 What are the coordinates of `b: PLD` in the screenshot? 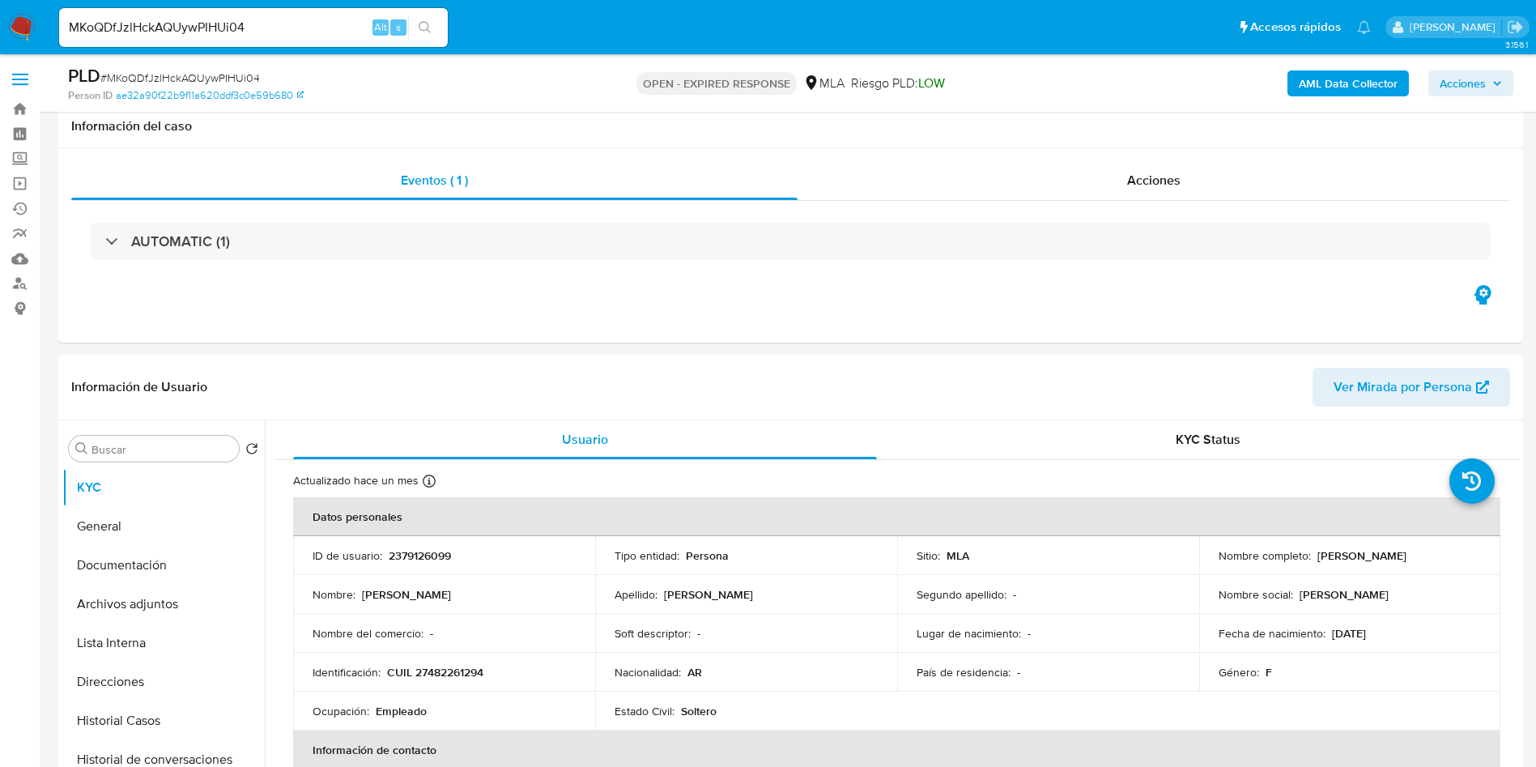 It's located at (84, 75).